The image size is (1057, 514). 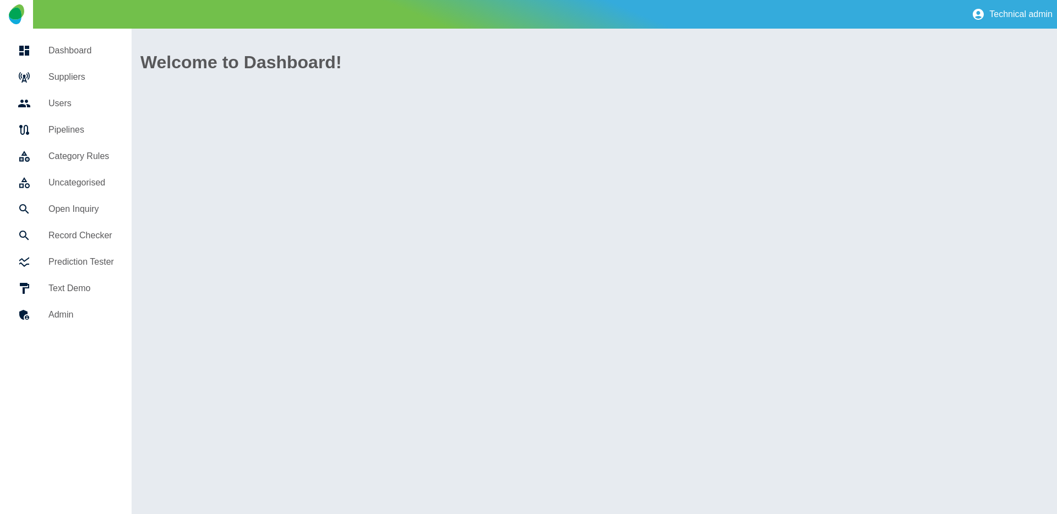 What do you see at coordinates (81, 315) in the screenshot?
I see `h5: Admin` at bounding box center [81, 315].